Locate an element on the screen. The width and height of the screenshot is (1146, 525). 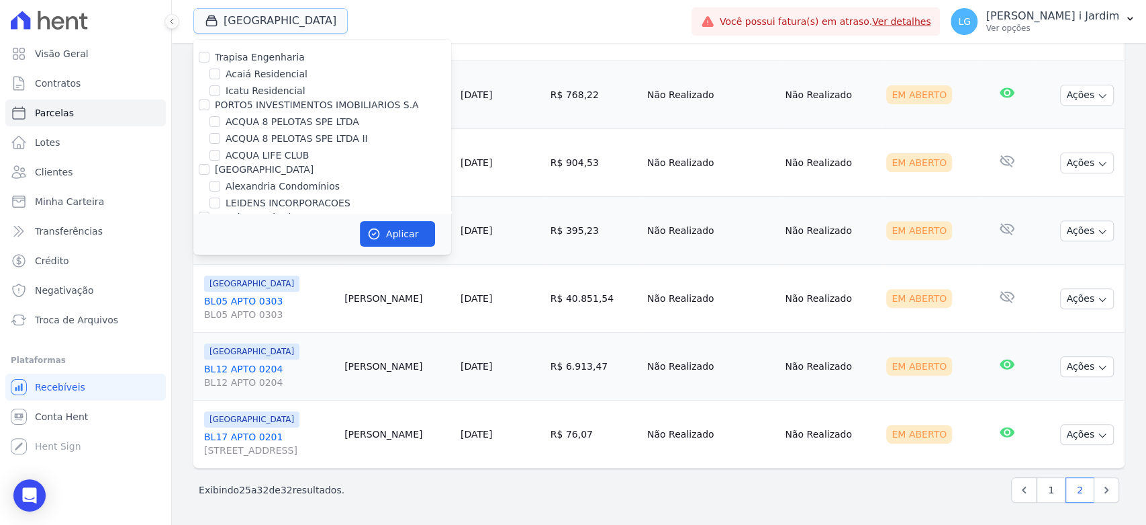
p: Ver opções is located at coordinates (1052, 28).